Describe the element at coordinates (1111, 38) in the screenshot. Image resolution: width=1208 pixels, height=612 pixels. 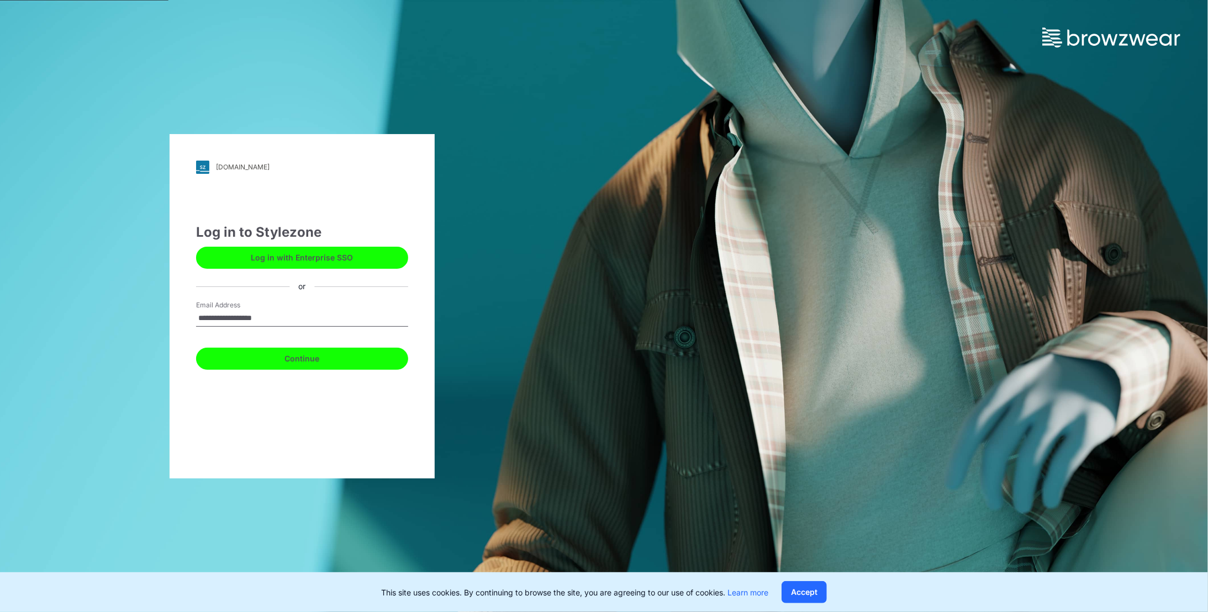
I see `img: browzwear-logo.73288ffb.svg` at that location.